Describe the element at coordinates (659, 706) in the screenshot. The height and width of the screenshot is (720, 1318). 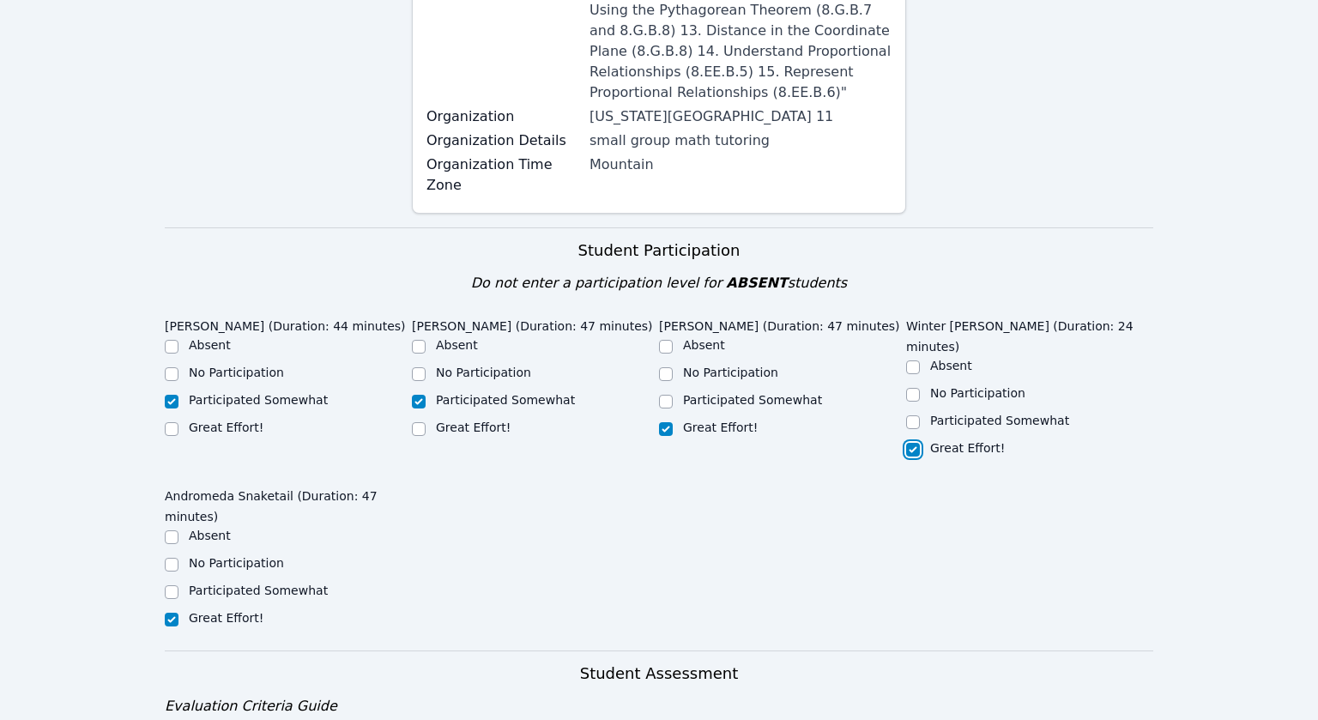
I see `div: Evaluation Criteria Guide` at that location.